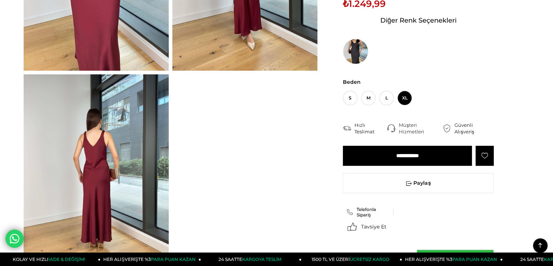 Image resolution: width=553 pixels, height=266 pixels. Describe the element at coordinates (369, 98) in the screenshot. I see `span: M` at that location.